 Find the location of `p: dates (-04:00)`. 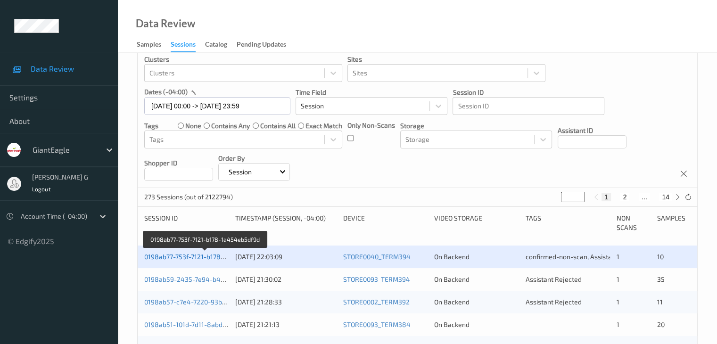

p: dates (-04:00) is located at coordinates (166, 92).